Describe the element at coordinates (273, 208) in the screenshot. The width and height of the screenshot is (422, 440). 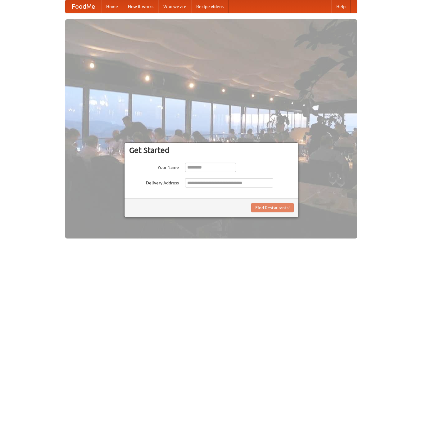
I see `button: Find Restaurants!` at that location.